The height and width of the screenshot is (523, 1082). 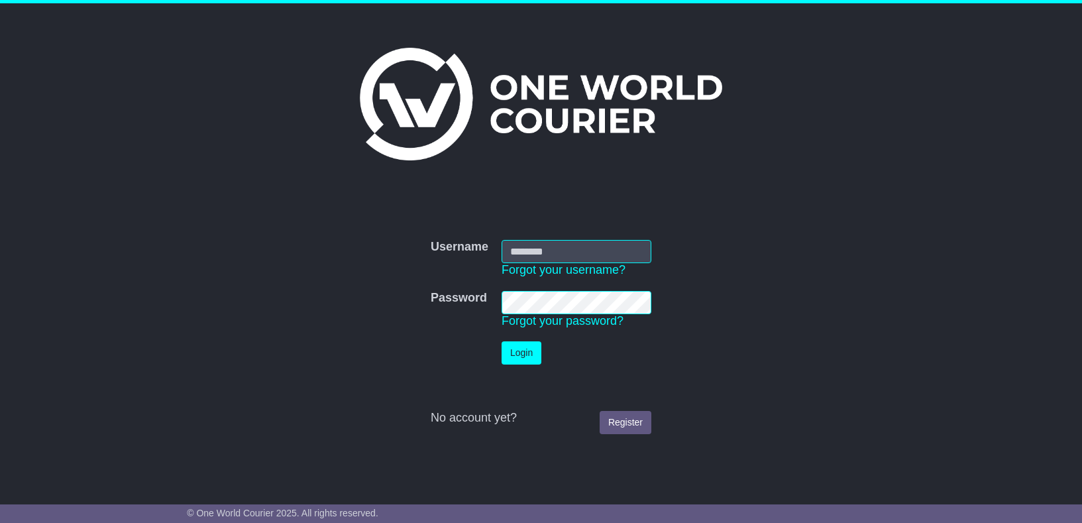 I want to click on label: Password, so click(x=459, y=298).